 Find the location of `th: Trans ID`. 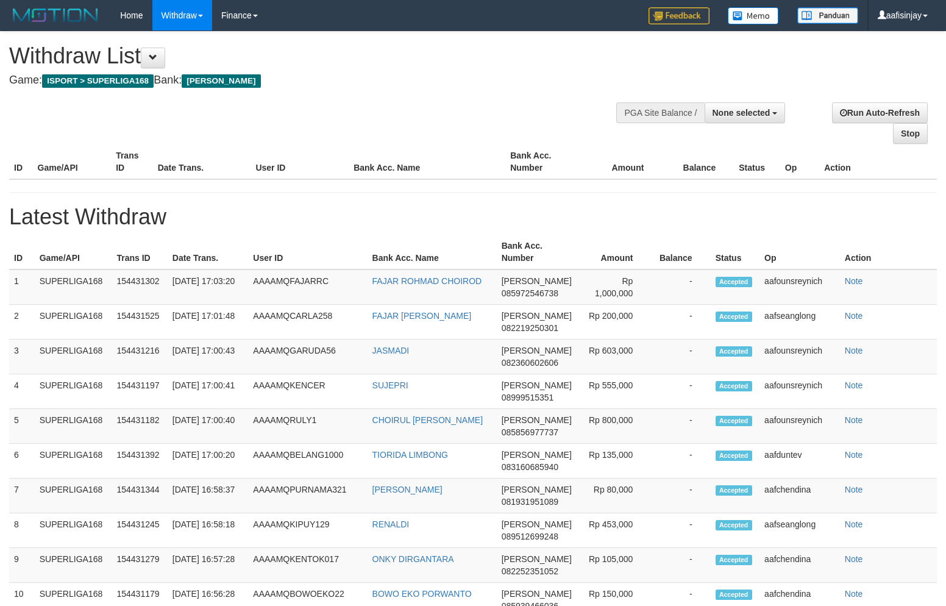

th: Trans ID is located at coordinates (132, 161).